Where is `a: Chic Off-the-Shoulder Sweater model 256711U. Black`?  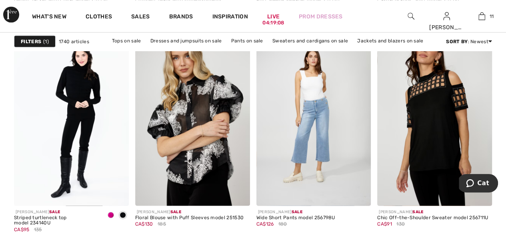
a: Chic Off-the-Shoulder Sweater model 256711U. Black is located at coordinates (435, 119).